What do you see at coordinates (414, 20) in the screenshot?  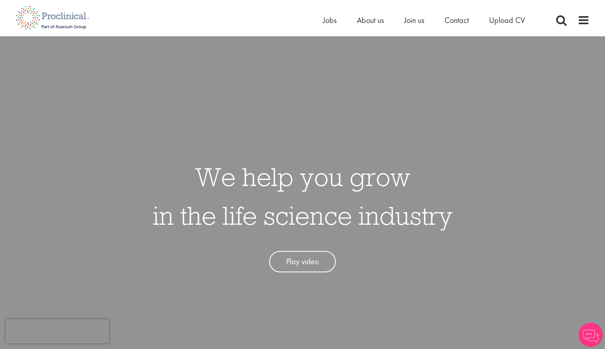 I see `span: Join us` at bounding box center [414, 20].